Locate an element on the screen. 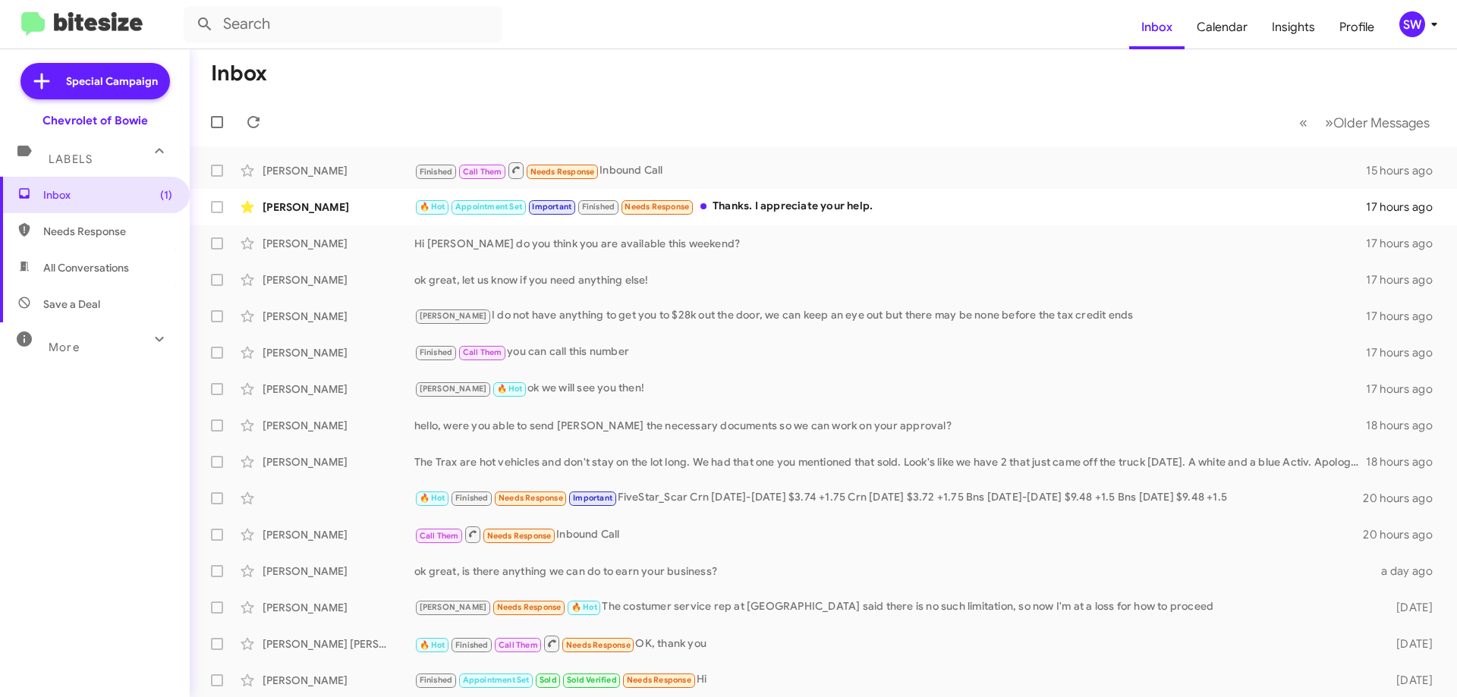 The width and height of the screenshot is (1457, 697). div: Chevrolet of Bowie is located at coordinates (95, 121).